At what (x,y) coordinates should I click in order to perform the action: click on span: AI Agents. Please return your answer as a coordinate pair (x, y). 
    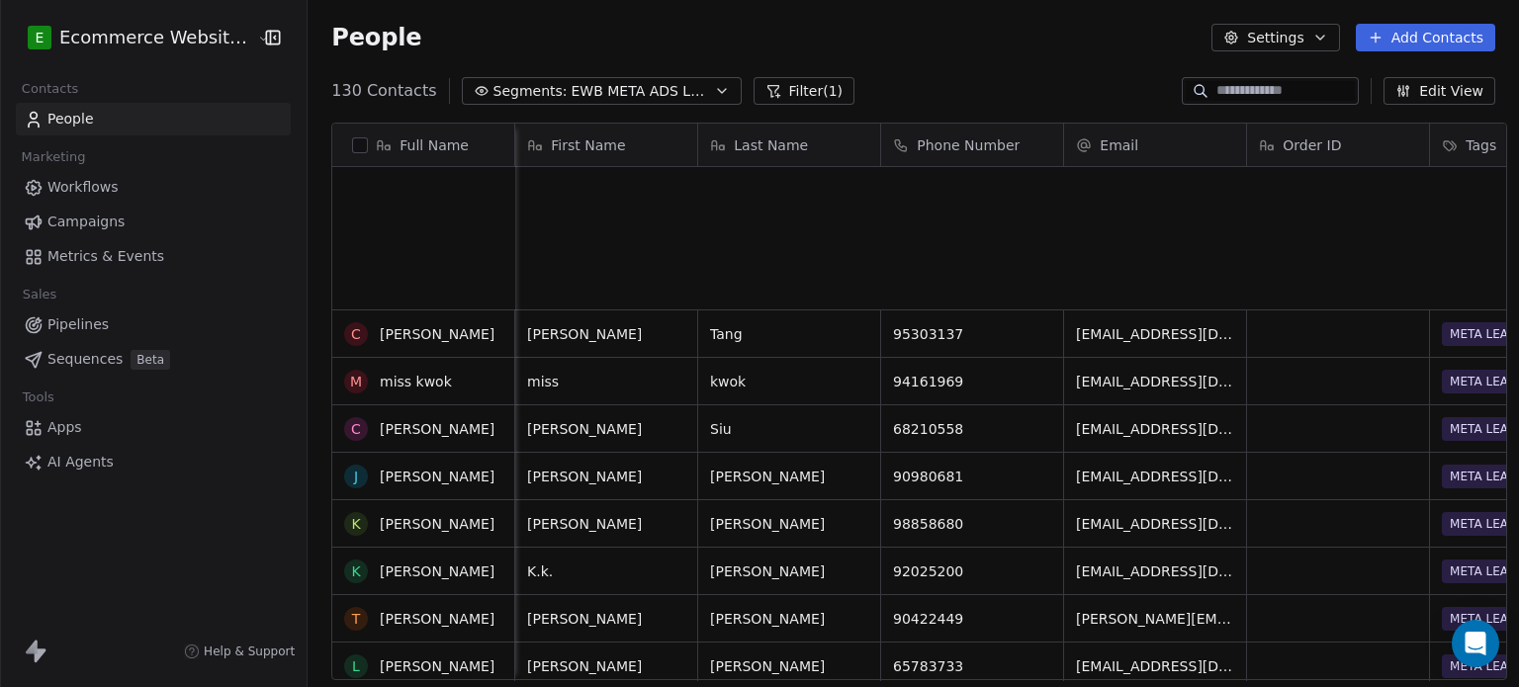
    Looking at the image, I should click on (80, 462).